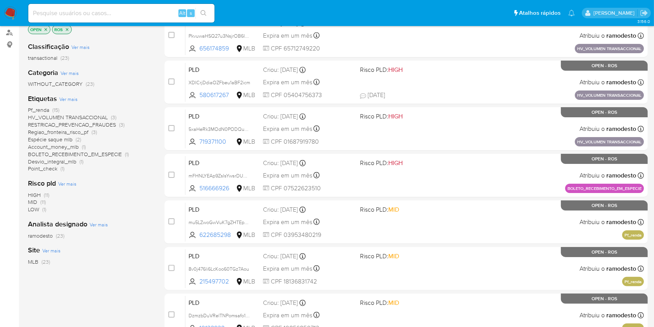  What do you see at coordinates (615, 13) in the screenshot?
I see `p: ana.conceicao@mercadolivre.com` at bounding box center [615, 13].